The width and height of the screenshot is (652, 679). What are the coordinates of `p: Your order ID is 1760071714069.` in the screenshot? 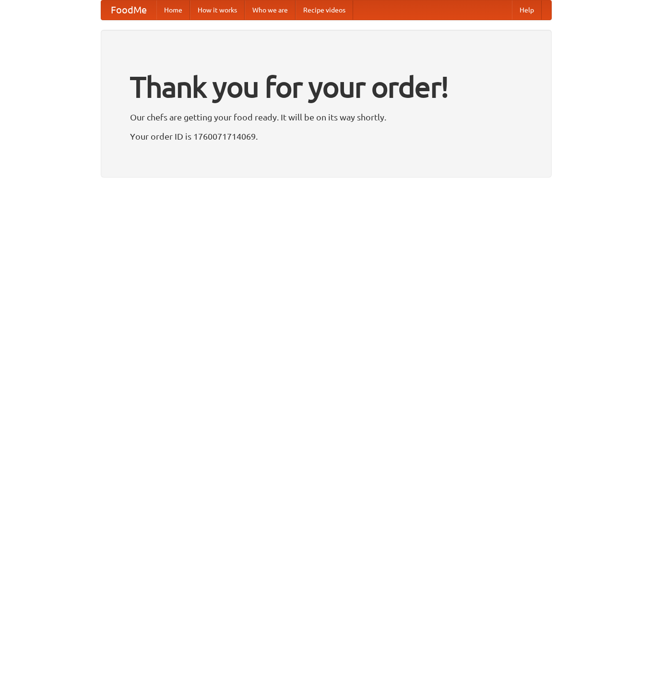 It's located at (326, 136).